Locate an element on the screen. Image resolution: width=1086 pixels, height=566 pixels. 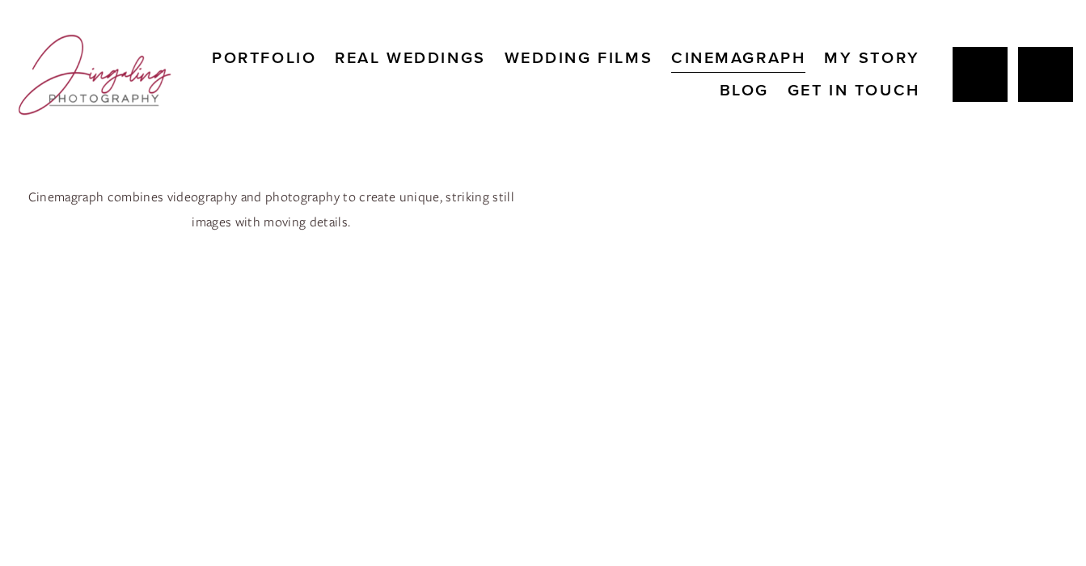
a: Jing Yang is located at coordinates (980, 74).